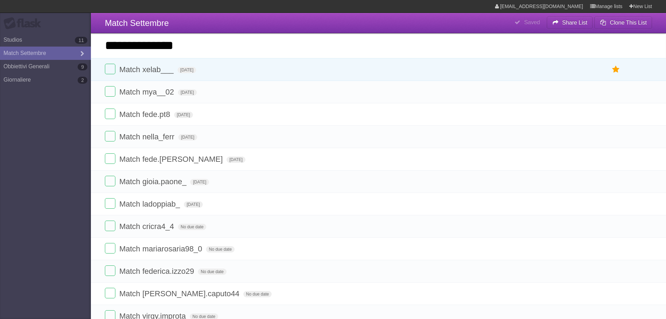  I want to click on label: Star task, so click(616, 69).